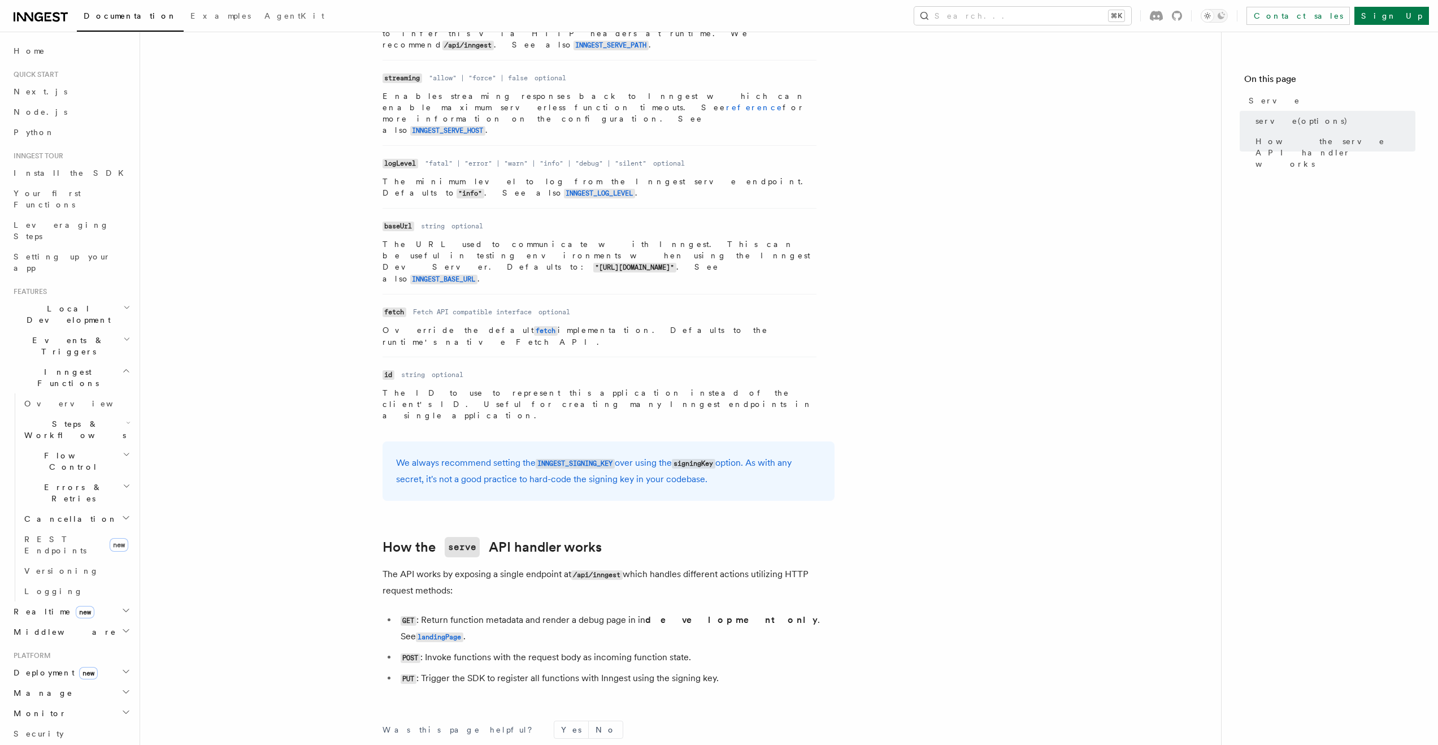  I want to click on code: streaming, so click(402, 78).